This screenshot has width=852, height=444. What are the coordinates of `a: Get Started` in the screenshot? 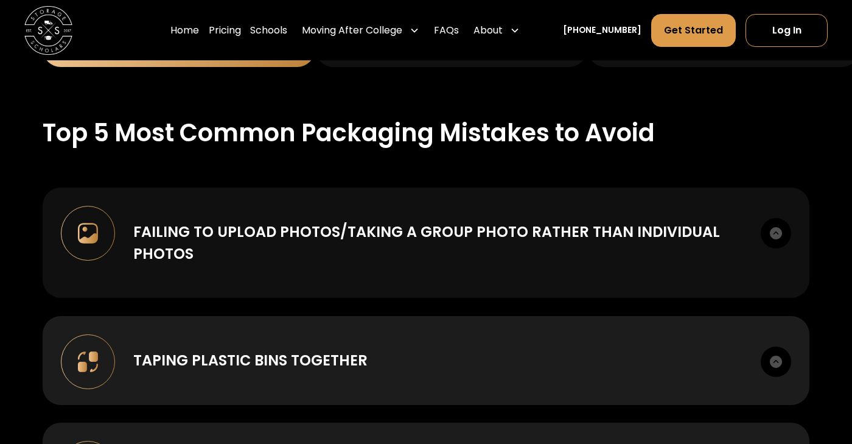 It's located at (694, 30).